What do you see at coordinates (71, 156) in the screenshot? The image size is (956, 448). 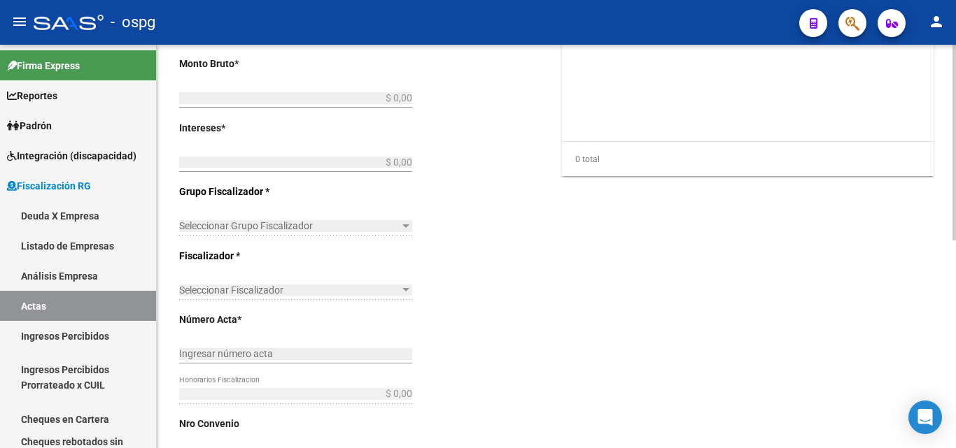 I see `span: Integración (discapacidad)` at bounding box center [71, 156].